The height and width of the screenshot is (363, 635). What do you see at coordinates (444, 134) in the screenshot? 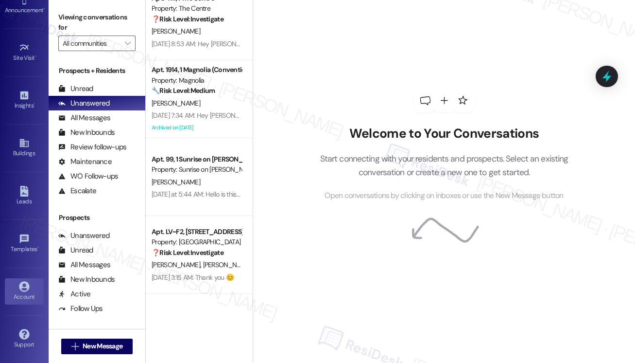
I see `h2: Welcome to Your Conversations` at bounding box center [444, 134].